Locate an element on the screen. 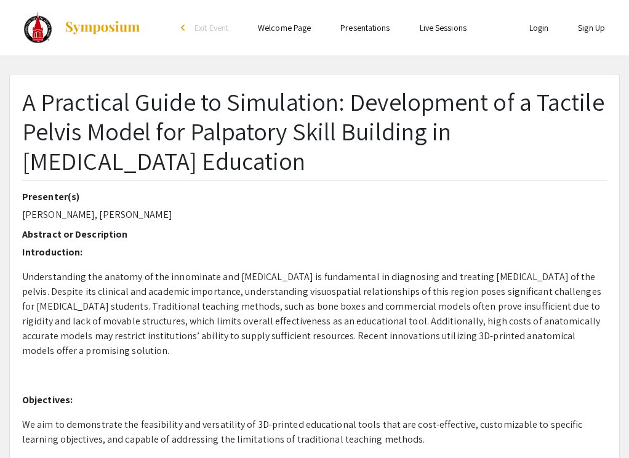 The image size is (629, 458). a: Welcome Page is located at coordinates (285, 28).